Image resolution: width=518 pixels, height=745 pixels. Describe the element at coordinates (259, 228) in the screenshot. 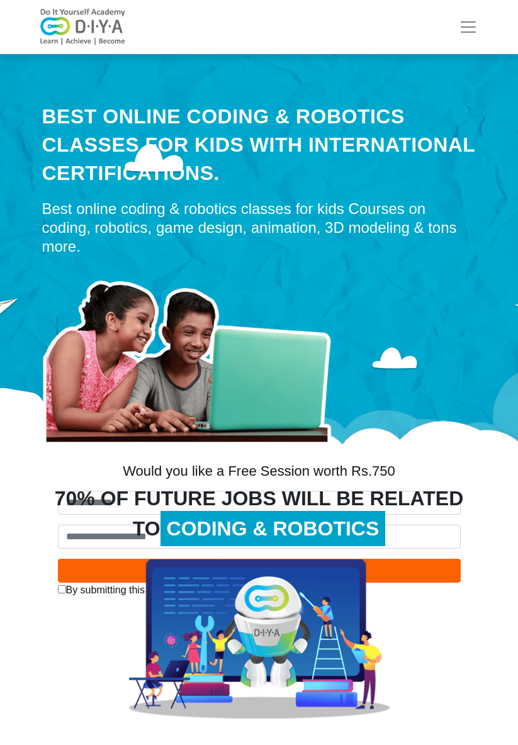

I see `div: Best online coding & robotics classes for kids Courses on coding, robotics, game design, animatio...` at that location.